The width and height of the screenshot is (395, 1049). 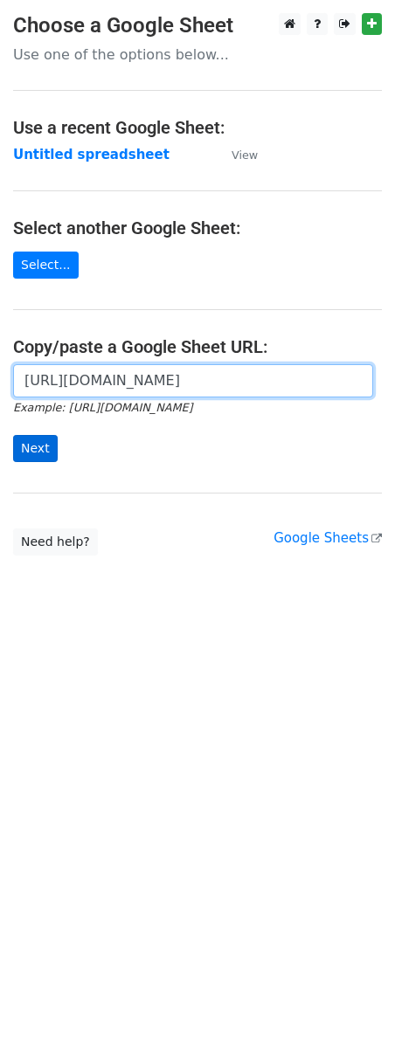 I want to click on h4: Select another Google Sheet:, so click(x=197, y=228).